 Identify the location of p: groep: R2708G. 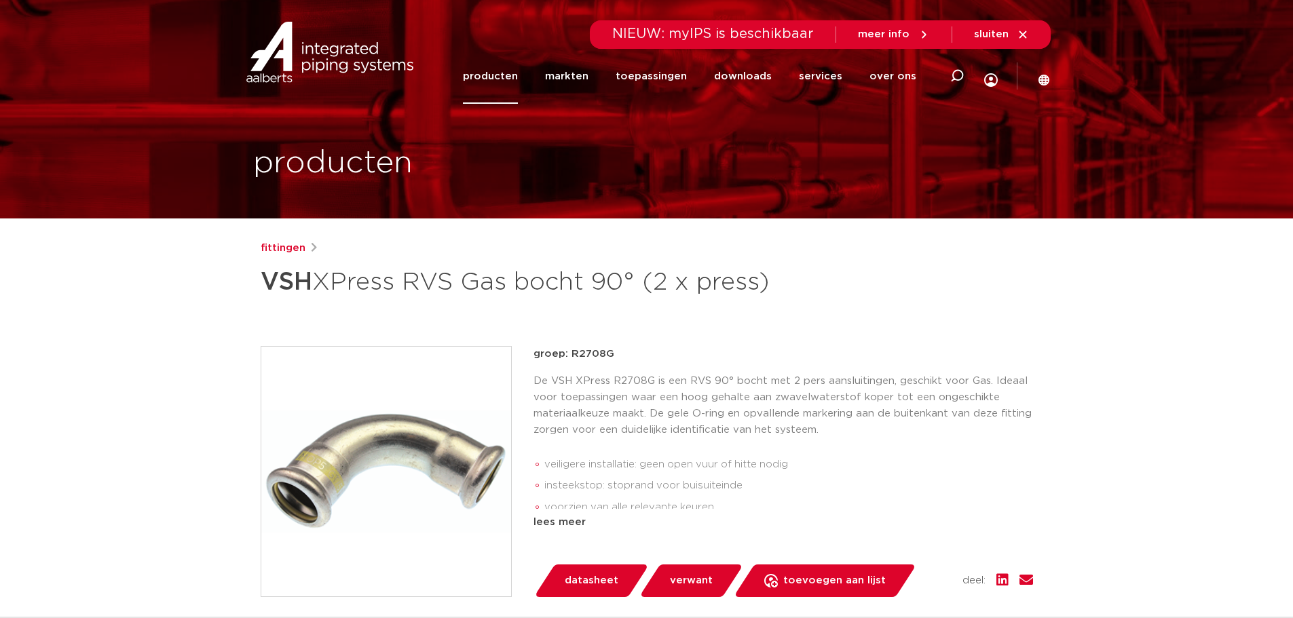
(783, 354).